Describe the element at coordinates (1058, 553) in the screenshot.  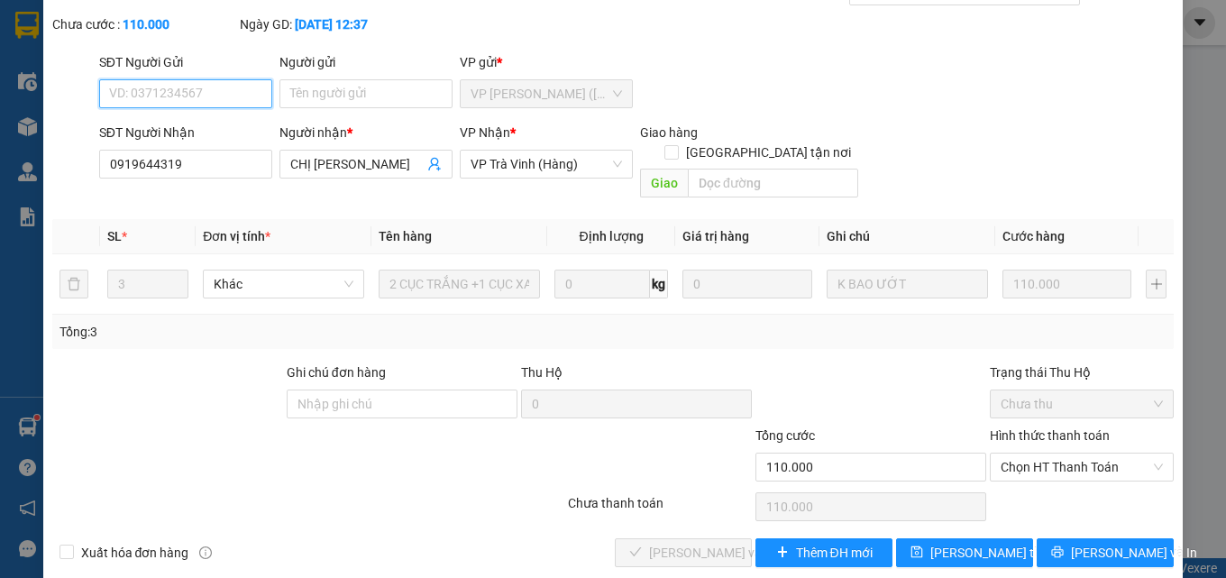
I see `span: printer` at that location.